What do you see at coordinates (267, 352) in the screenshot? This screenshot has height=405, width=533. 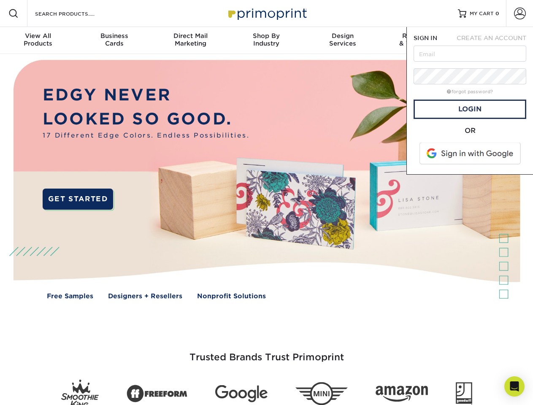 I see `h3: Trusted Brands Trust Primoprint` at bounding box center [267, 352].